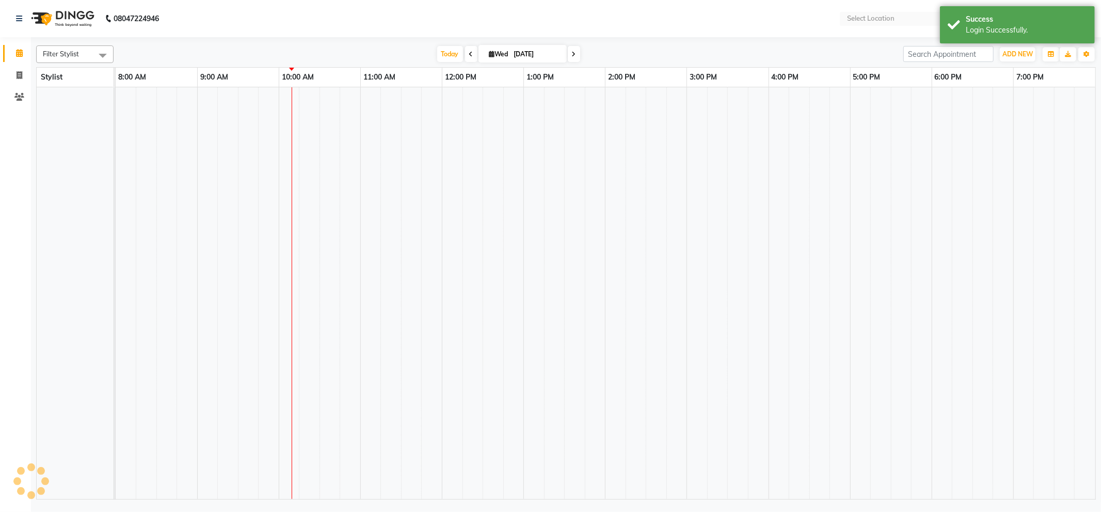  What do you see at coordinates (1017, 54) in the screenshot?
I see `span: ADD NEW` at bounding box center [1017, 54].